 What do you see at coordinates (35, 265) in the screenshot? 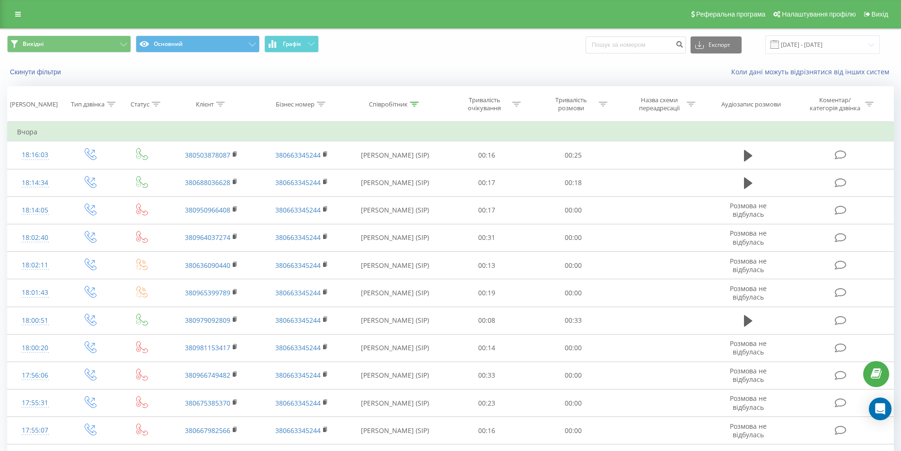
I see `div: 18:02:11` at bounding box center [35, 265].